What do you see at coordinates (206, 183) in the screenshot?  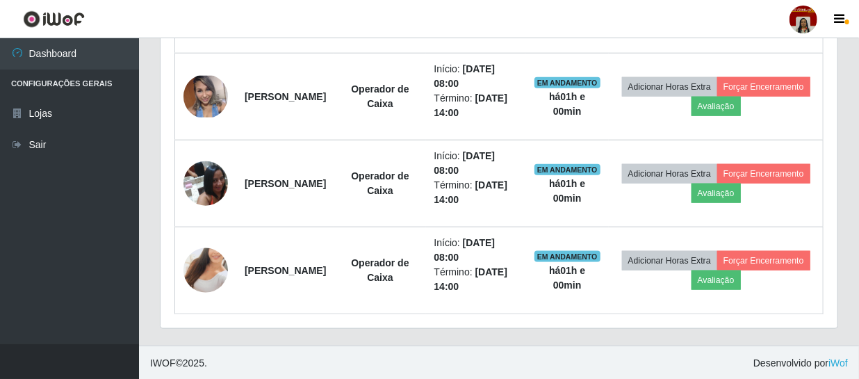 I see `img: 1716827942776.jpeg` at bounding box center [206, 183].